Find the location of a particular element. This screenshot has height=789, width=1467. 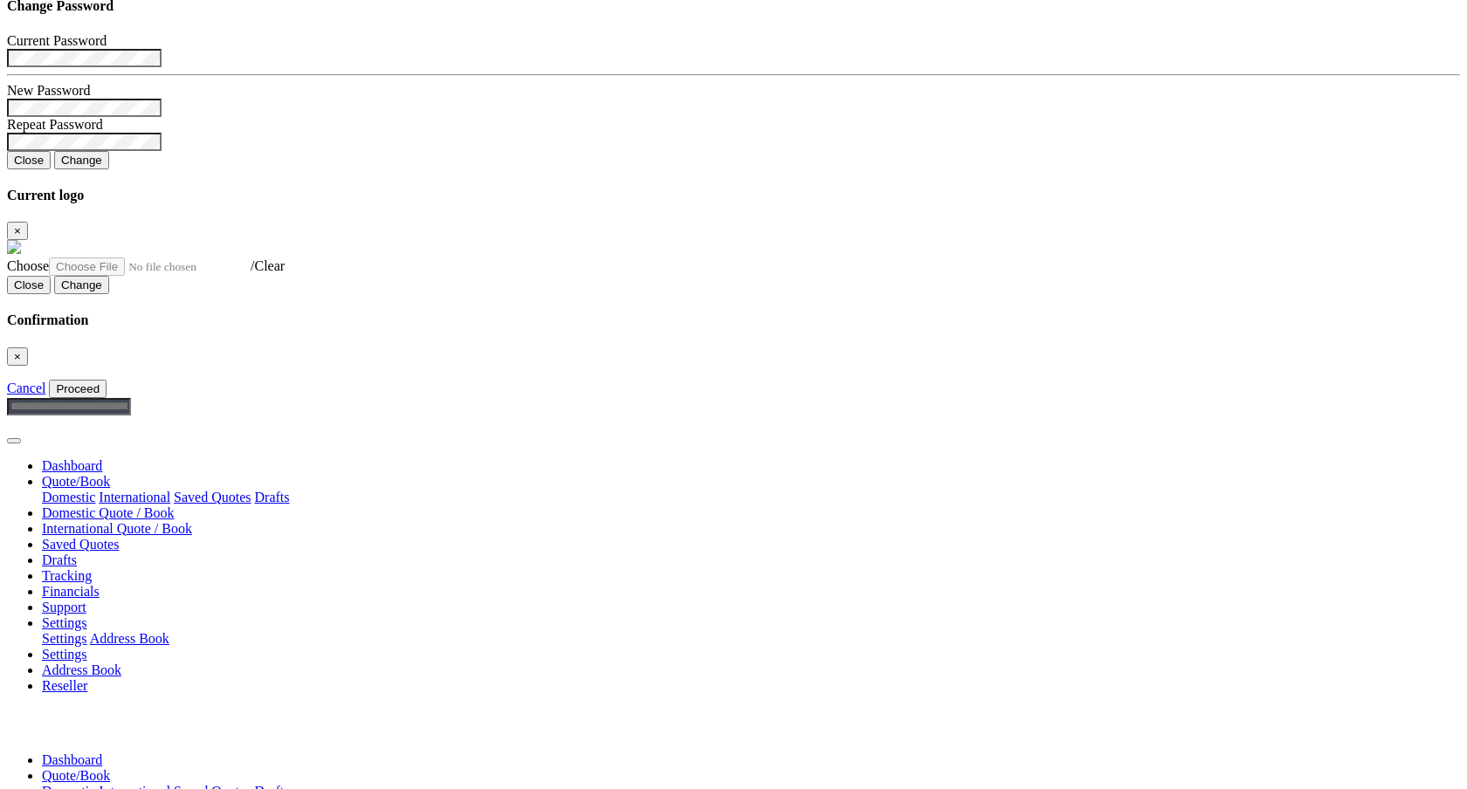

img: GetCustomerLogo is located at coordinates (14, 247).